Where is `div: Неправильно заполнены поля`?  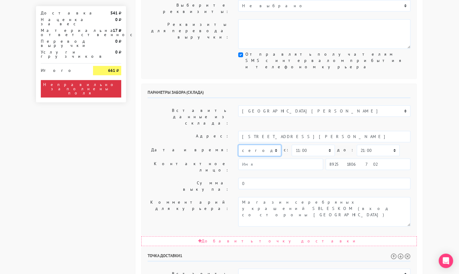
div: Неправильно заполнены поля is located at coordinates (81, 89).